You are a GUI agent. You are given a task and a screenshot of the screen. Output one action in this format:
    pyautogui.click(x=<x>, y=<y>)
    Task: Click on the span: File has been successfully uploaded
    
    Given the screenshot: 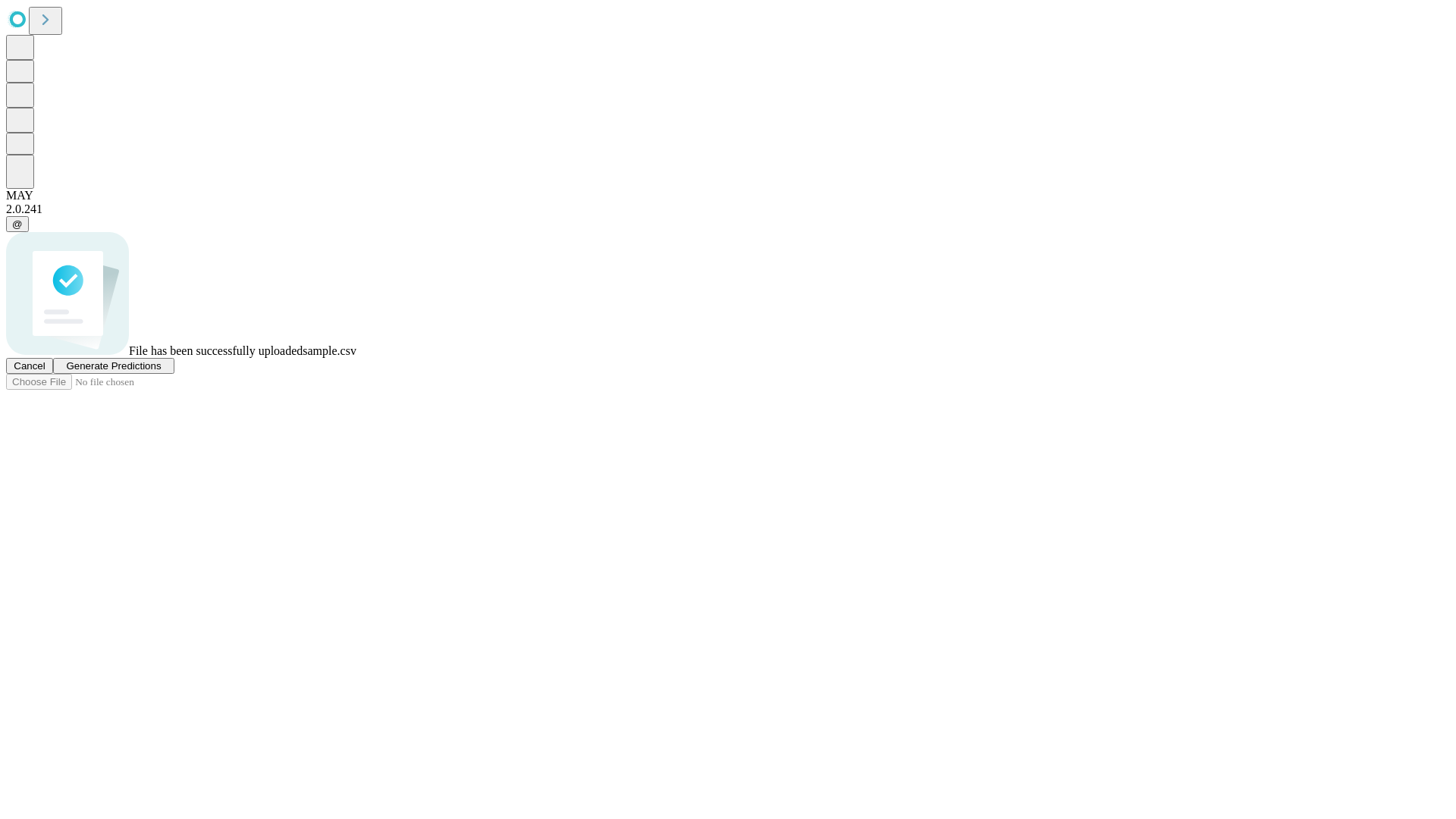 What is the action you would take?
    pyautogui.click(x=215, y=350)
    